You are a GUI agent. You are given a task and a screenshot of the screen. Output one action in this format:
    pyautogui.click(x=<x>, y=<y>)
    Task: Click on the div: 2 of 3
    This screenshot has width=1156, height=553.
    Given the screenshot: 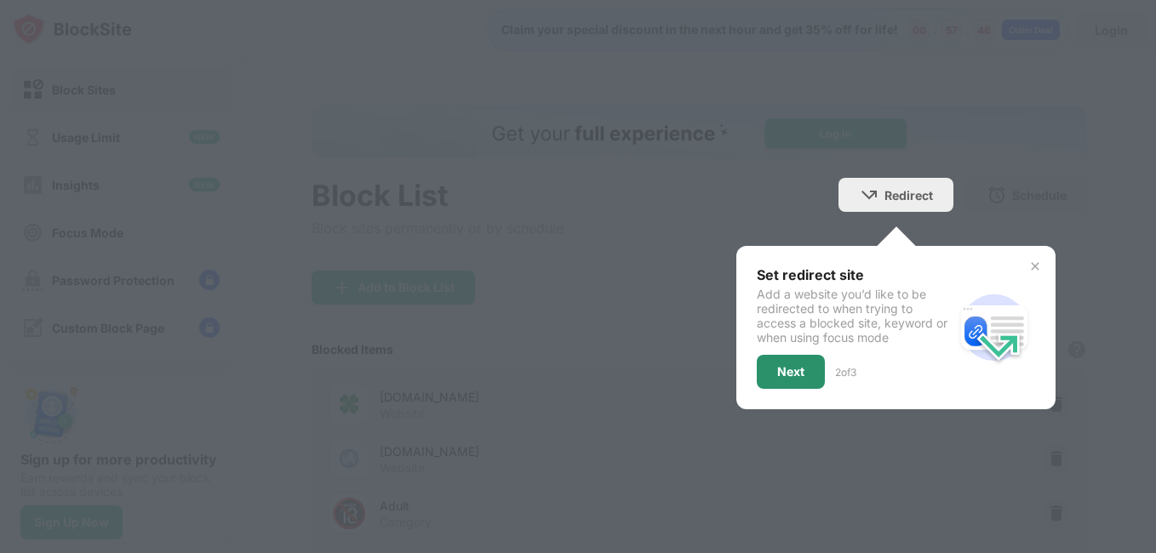 What is the action you would take?
    pyautogui.click(x=845, y=372)
    